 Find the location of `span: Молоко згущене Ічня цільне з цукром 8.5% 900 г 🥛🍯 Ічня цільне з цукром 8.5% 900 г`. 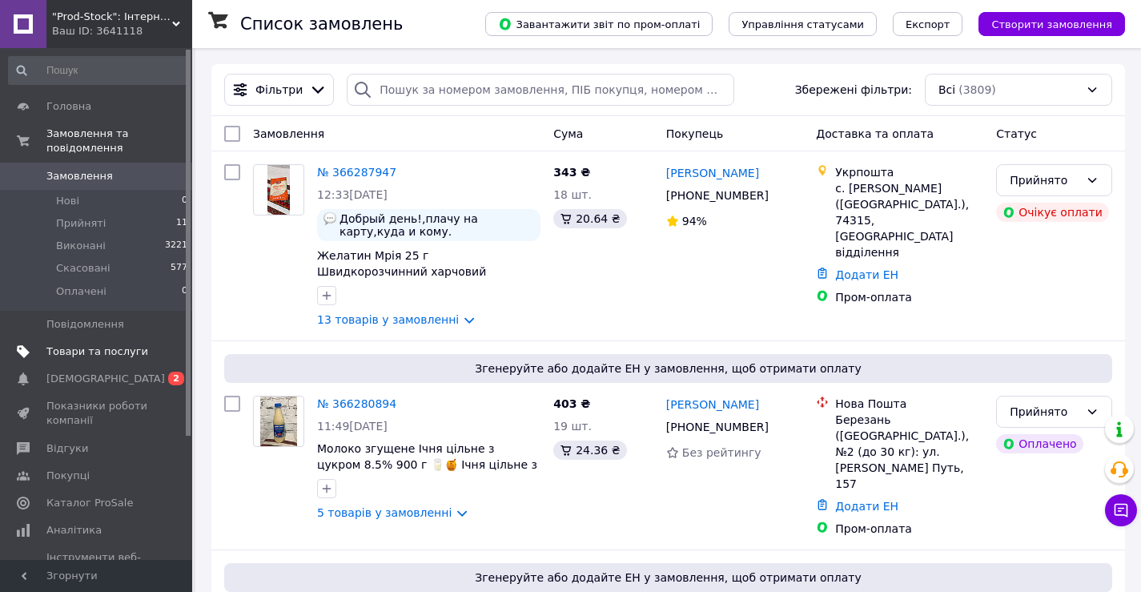

span: Молоко згущене Ічня цільне з цукром 8.5% 900 г 🥛🍯 Ічня цільне з цукром 8.5% 900 г is located at coordinates (427, 464).